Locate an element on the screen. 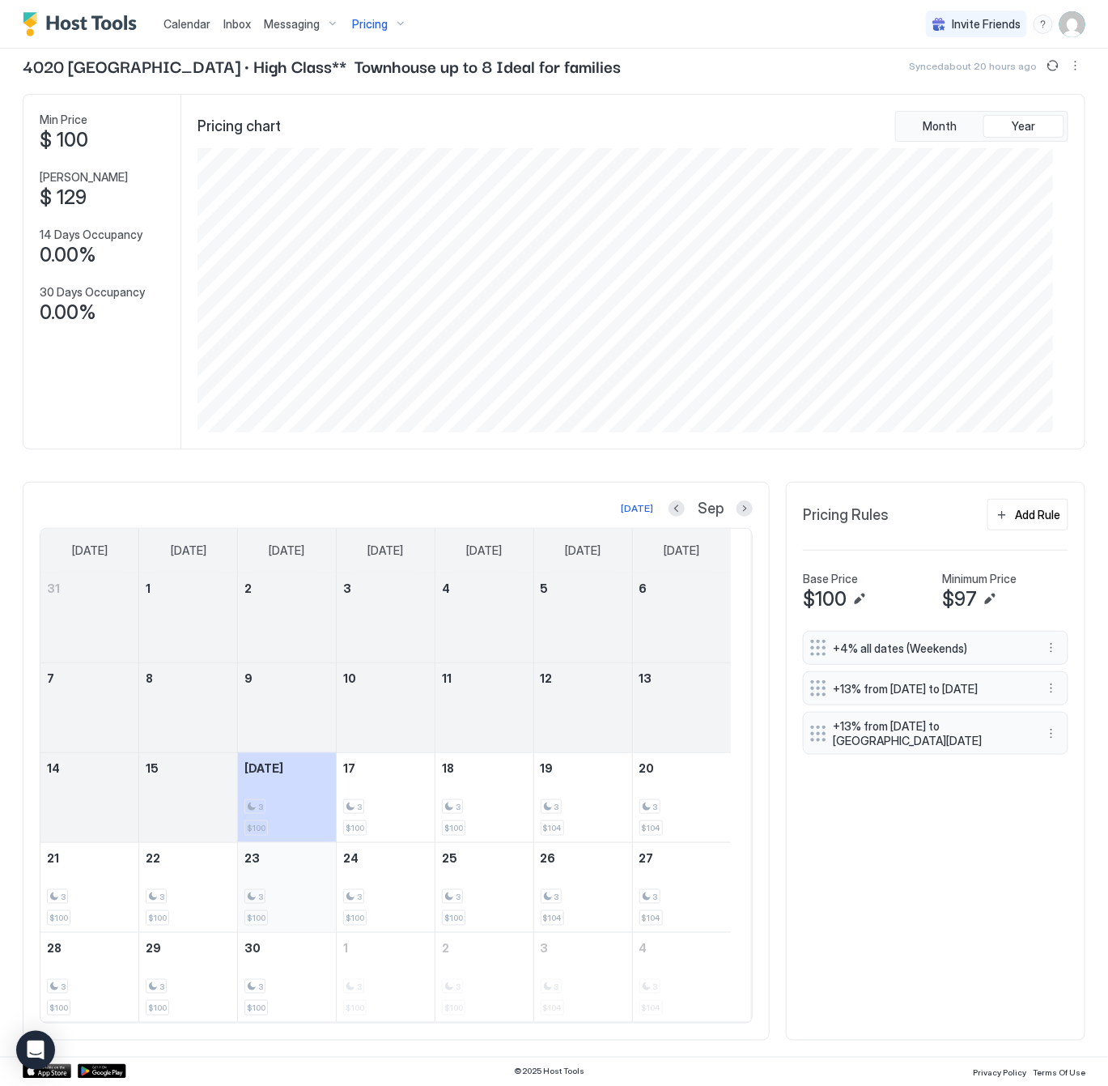  span: Privacy Policy is located at coordinates (1000, 1073).